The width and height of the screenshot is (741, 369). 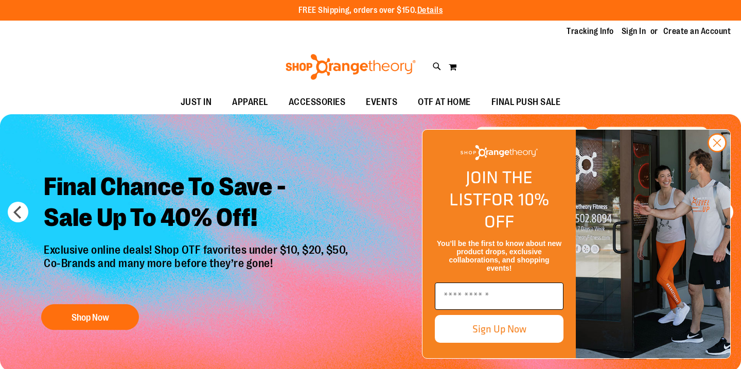 What do you see at coordinates (197, 203) in the screenshot?
I see `h2: Final Chance To Save - Sale Up To 40% Off!` at bounding box center [197, 203].